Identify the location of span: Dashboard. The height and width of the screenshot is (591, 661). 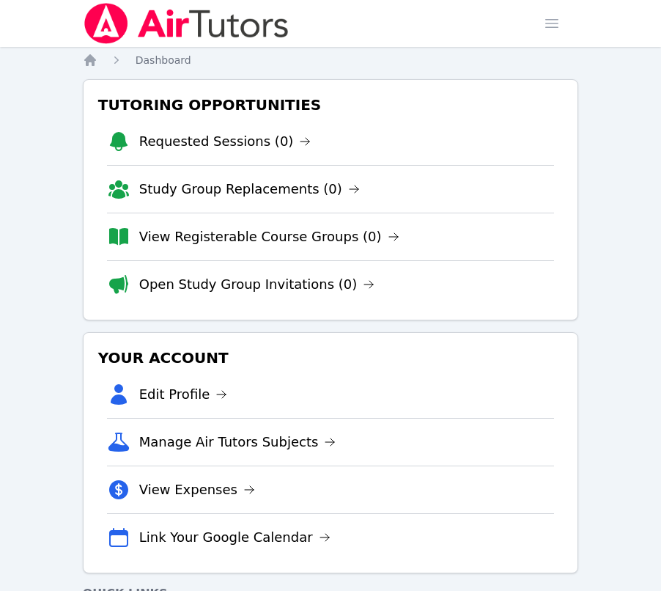
(163, 60).